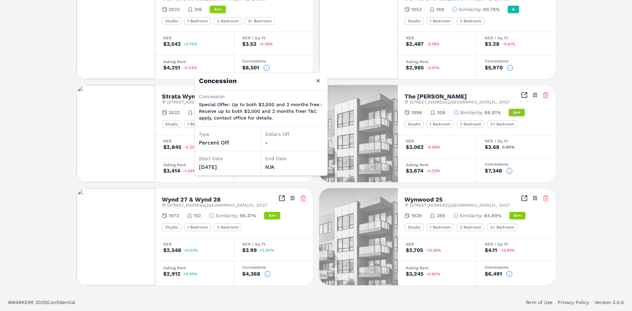 This screenshot has width=632, height=311. Describe the element at coordinates (190, 44) in the screenshot. I see `span: +2.75%` at that location.